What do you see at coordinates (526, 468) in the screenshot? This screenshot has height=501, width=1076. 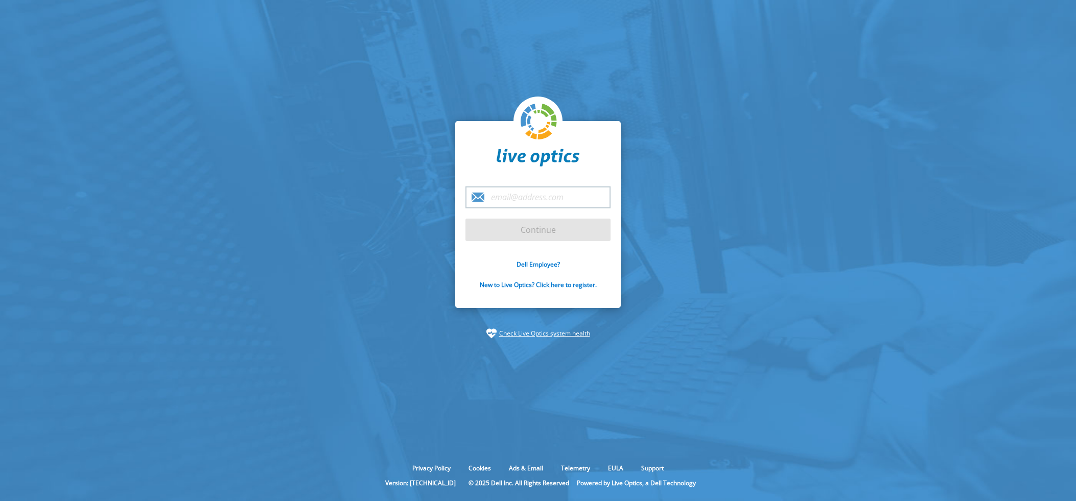 I see `a: Ads & Email` at bounding box center [526, 468].